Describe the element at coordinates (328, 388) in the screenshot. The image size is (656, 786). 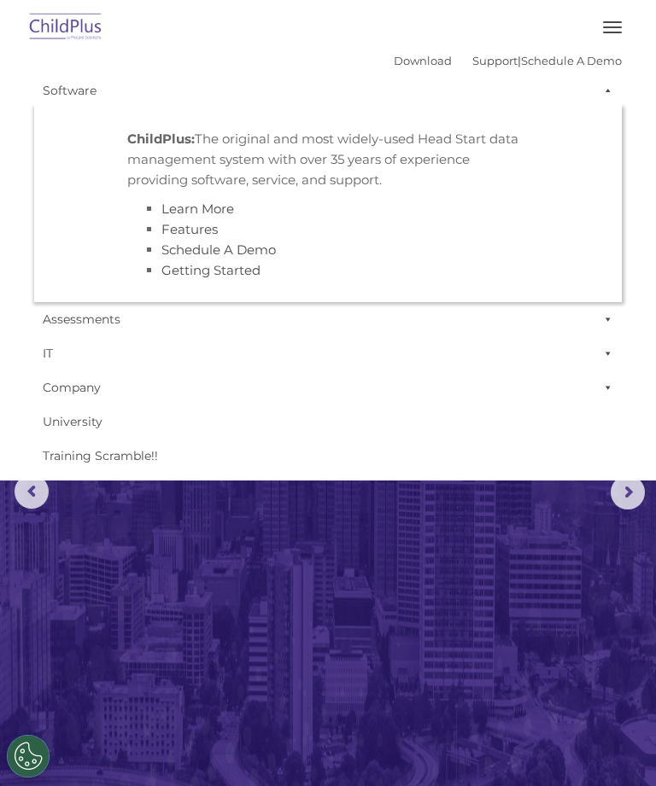
I see `a: Company` at that location.